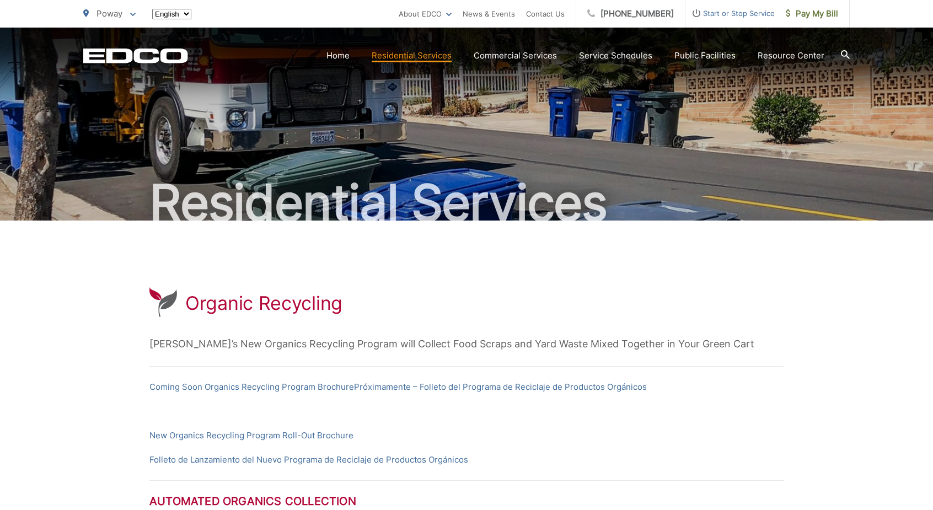 This screenshot has height=510, width=933. What do you see at coordinates (616, 56) in the screenshot?
I see `a: Service Schedules` at bounding box center [616, 56].